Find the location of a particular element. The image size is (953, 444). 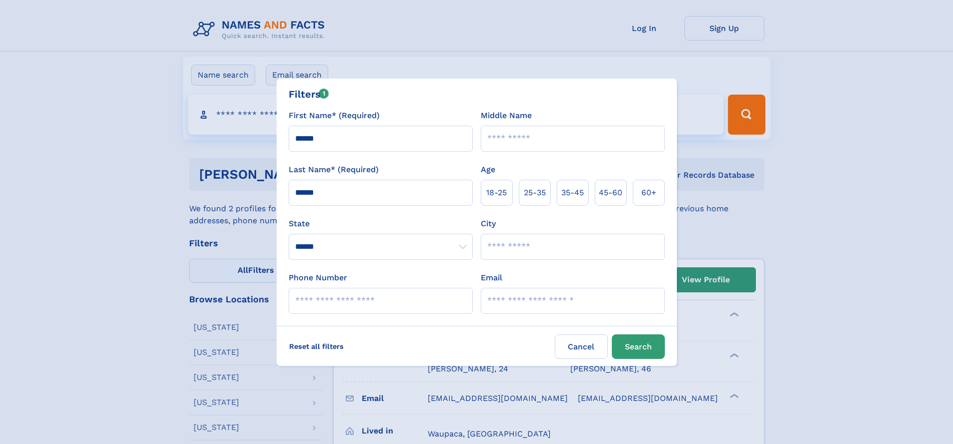

label: Middle Name is located at coordinates (506, 116).